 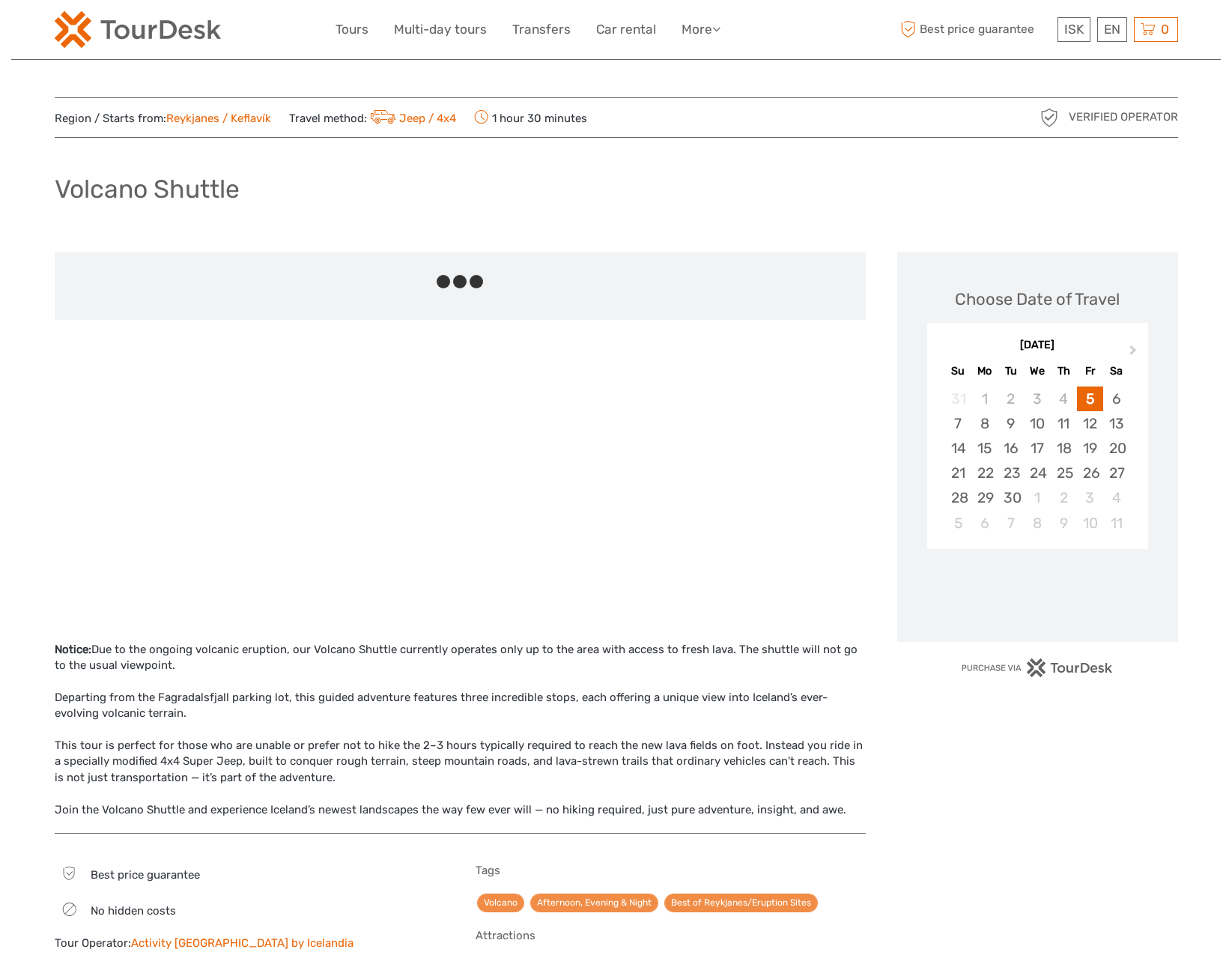 I want to click on h5: Attractions, so click(x=671, y=936).